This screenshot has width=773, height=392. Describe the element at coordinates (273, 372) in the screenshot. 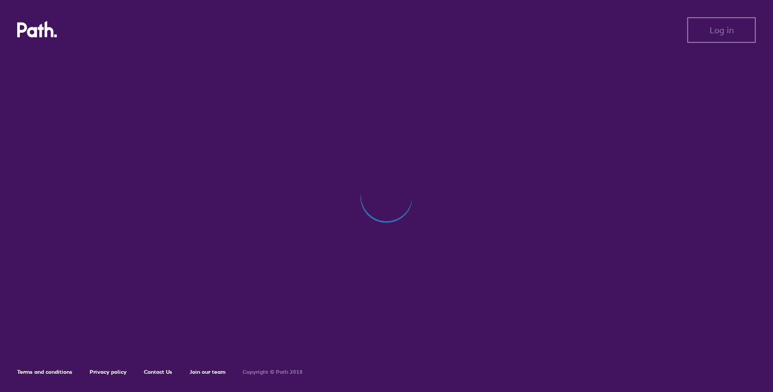

I see `h6: Copyright © Path 2018` at that location.